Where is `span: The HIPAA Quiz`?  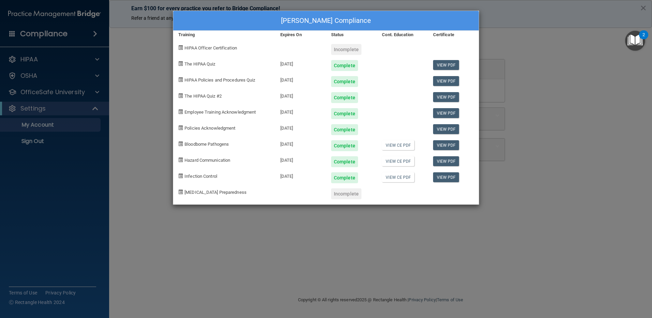 span: The HIPAA Quiz is located at coordinates (200, 64).